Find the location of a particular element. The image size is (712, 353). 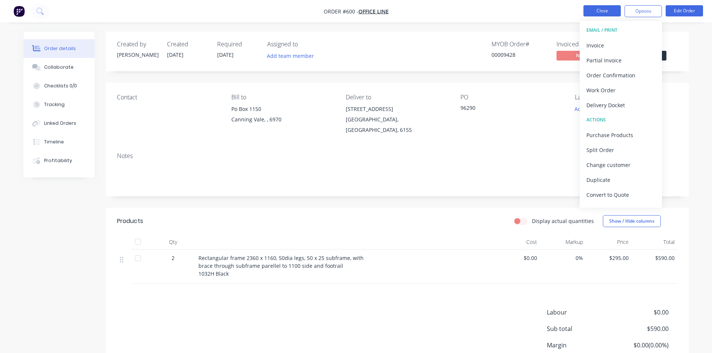

div: Order Confirmation is located at coordinates (621, 75).